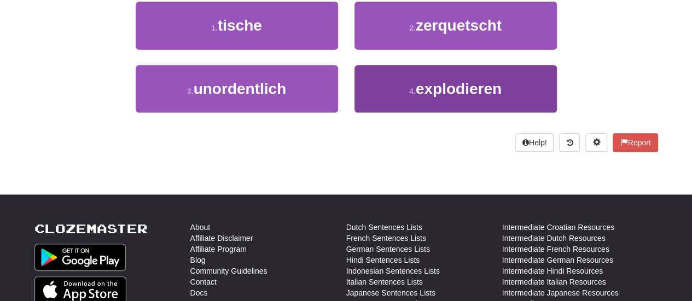  What do you see at coordinates (456, 89) in the screenshot?
I see `button: 4.explodieren` at bounding box center [456, 89].